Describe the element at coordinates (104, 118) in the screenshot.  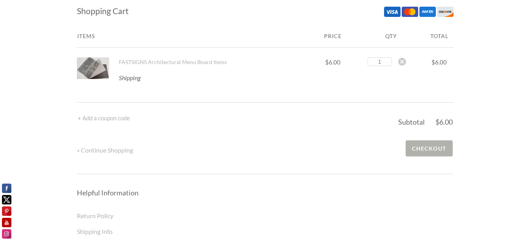
I see `a: + Add a coupon code` at that location.